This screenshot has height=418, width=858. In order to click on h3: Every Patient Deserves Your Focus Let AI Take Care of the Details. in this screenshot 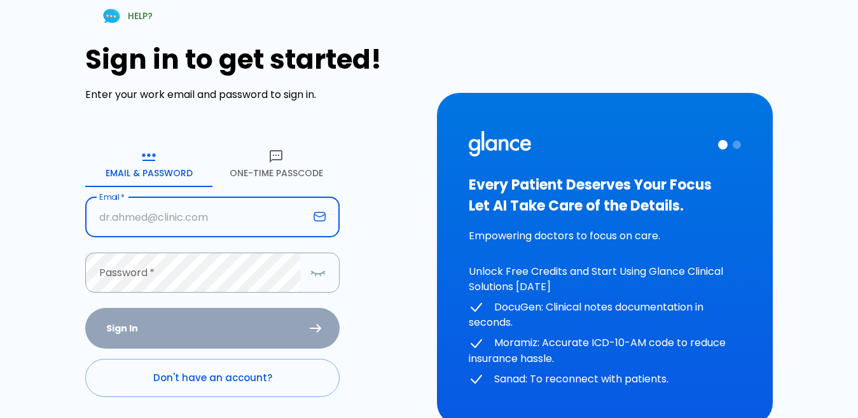, I will do `click(605, 195)`.